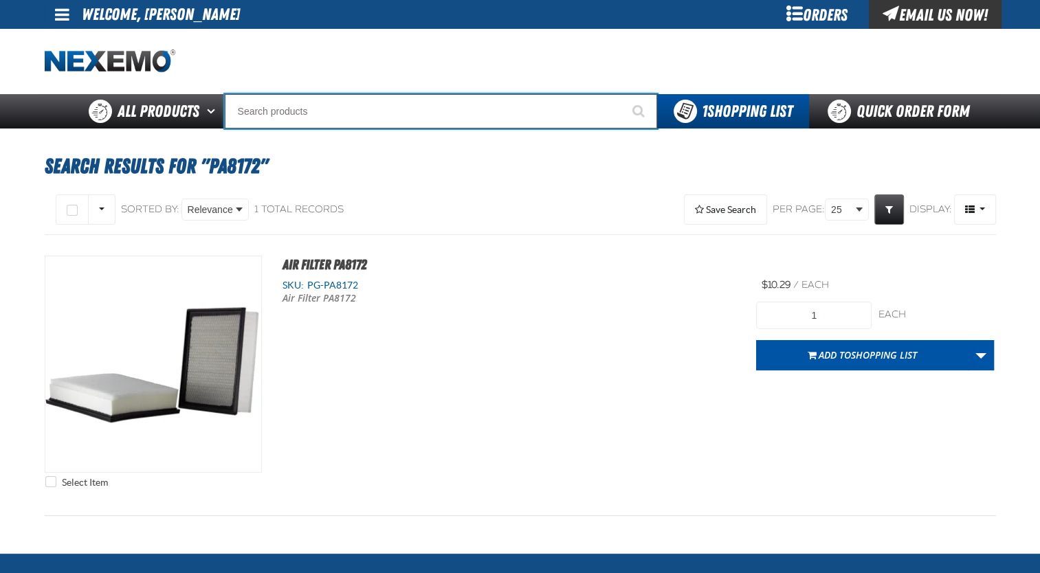  Describe the element at coordinates (102, 210) in the screenshot. I see `button: Rows selection options` at that location.